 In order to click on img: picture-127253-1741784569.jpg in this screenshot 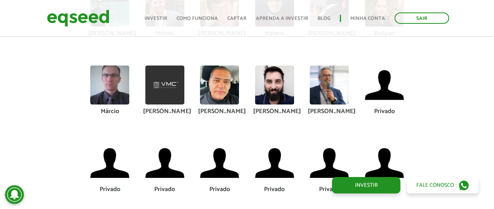, I will do `click(275, 85)`.